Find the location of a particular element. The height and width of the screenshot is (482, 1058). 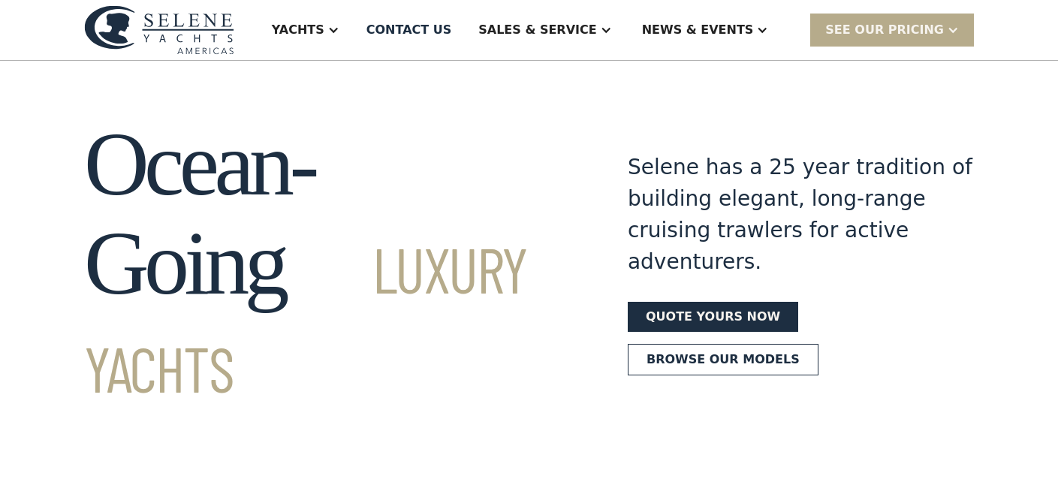

a: Browse our models is located at coordinates (723, 360).